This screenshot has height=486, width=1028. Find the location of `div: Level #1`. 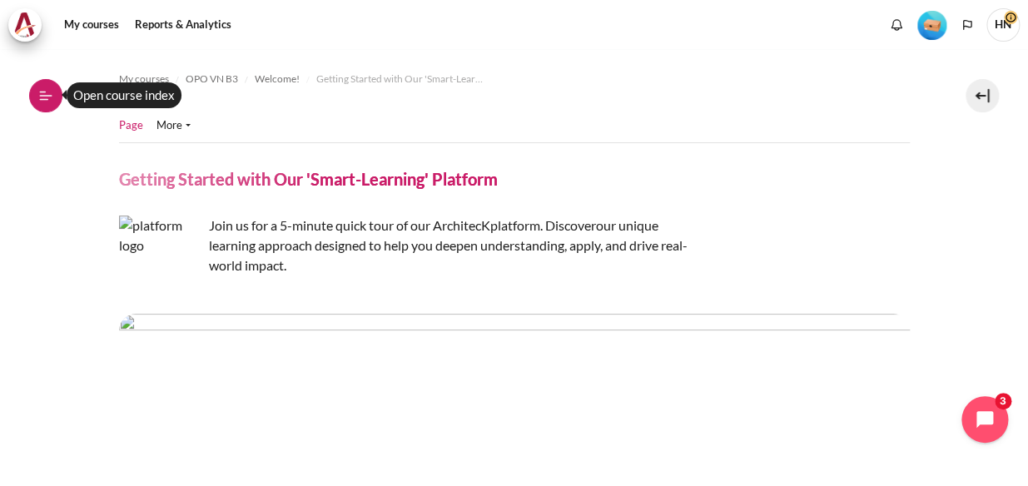

div: Level #1 is located at coordinates (932, 24).